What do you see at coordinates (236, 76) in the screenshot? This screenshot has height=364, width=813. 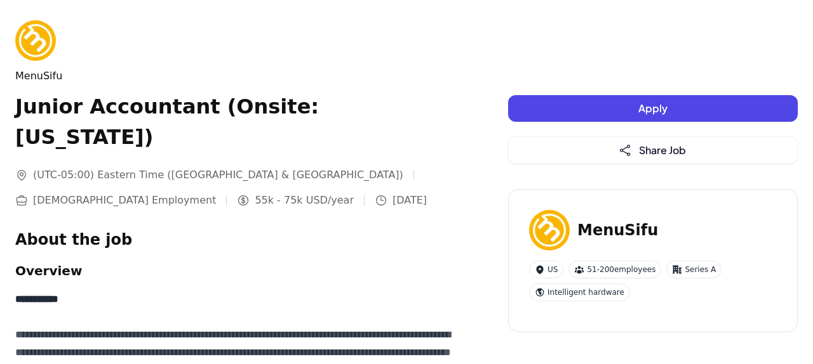 I see `div: MenuSifu` at bounding box center [236, 76].